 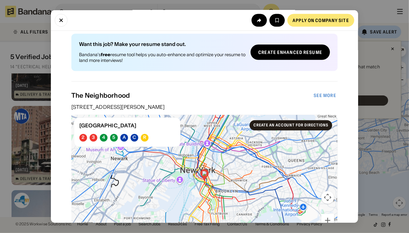 I want to click on div: Create an account for directions, so click(x=291, y=126).